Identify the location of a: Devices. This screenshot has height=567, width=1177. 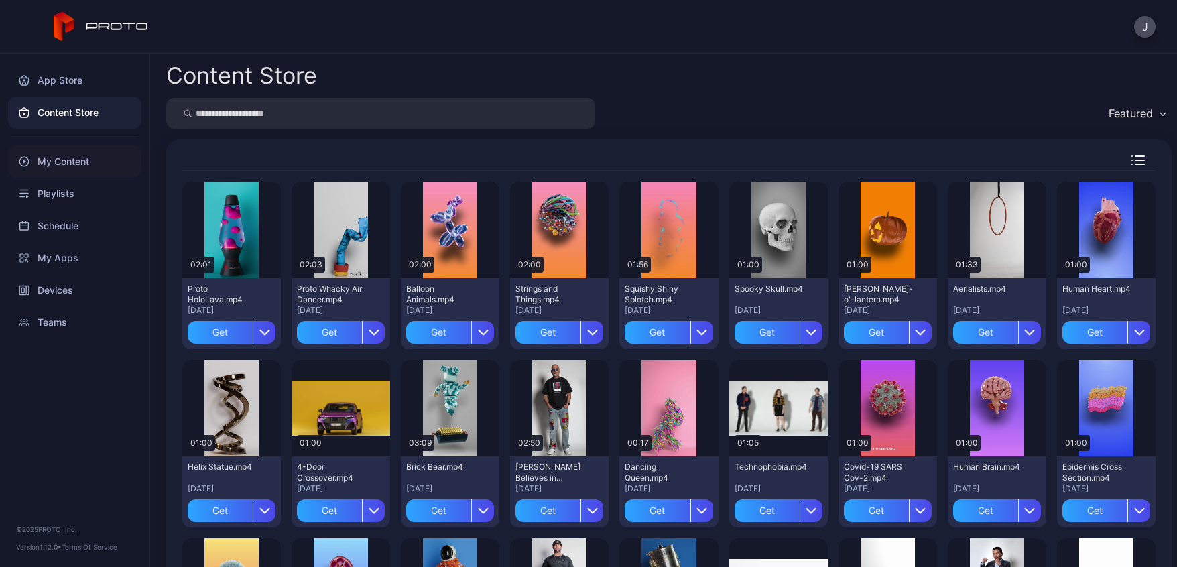
(74, 290).